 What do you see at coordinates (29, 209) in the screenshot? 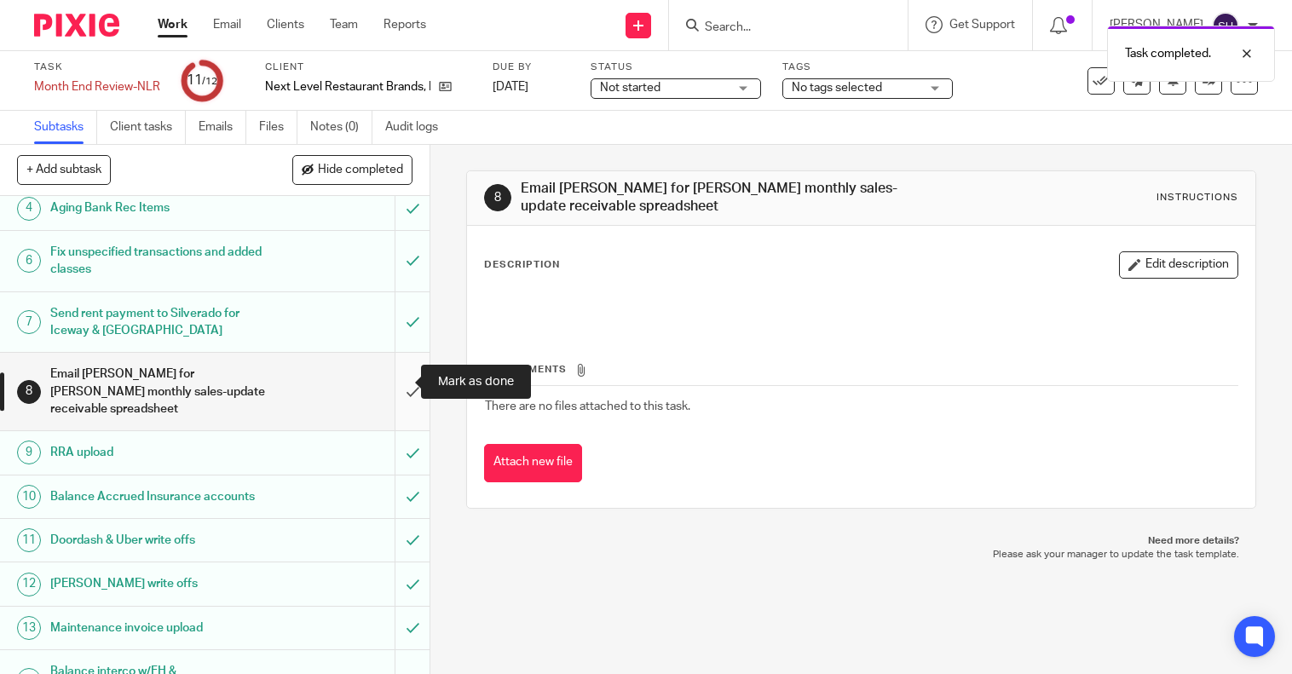
I see `div: 4` at bounding box center [29, 209].